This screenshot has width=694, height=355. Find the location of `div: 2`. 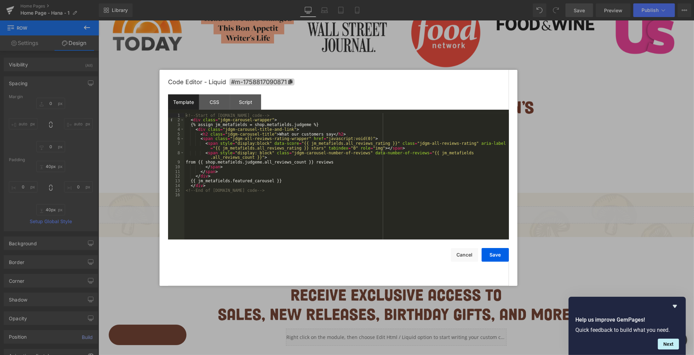

div: 2 is located at coordinates (176, 120).